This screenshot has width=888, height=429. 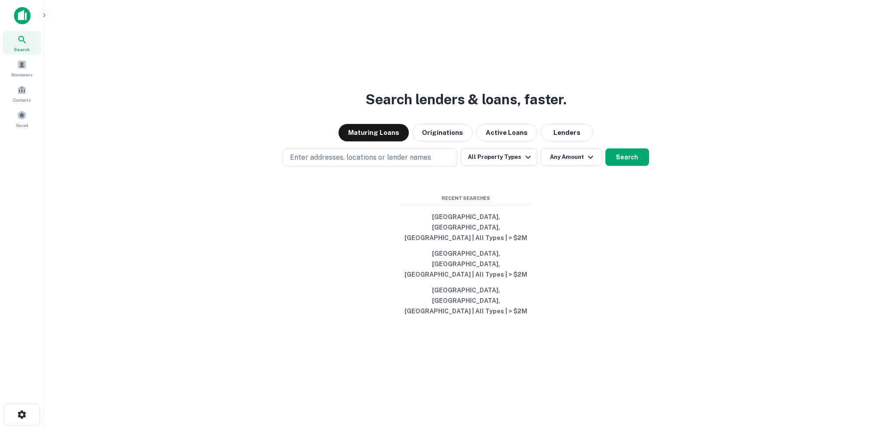 I want to click on img: capitalize-icon.png, so click(x=22, y=16).